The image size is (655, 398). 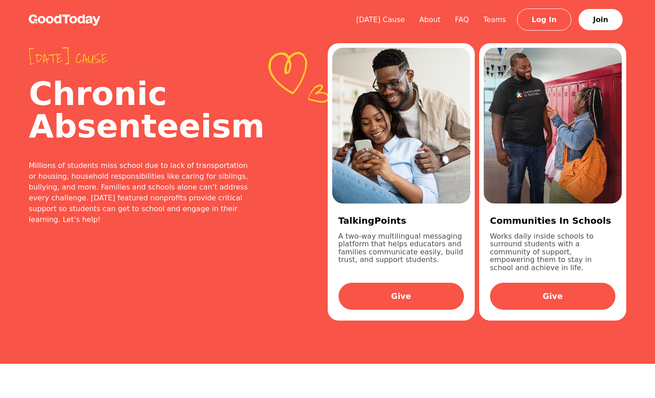 What do you see at coordinates (401, 252) in the screenshot?
I see `p: A two-way multilingual messaging platform that helps educators and families communicate easily, b...` at bounding box center [401, 252].